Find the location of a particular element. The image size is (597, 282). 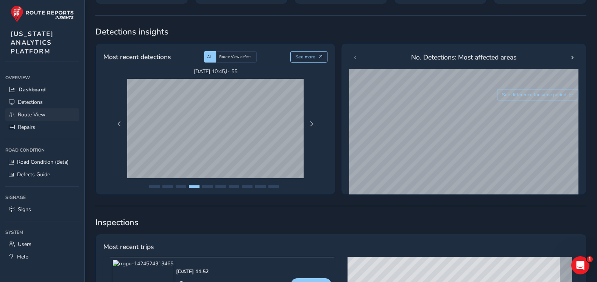

a: Dashboard is located at coordinates (42, 89).